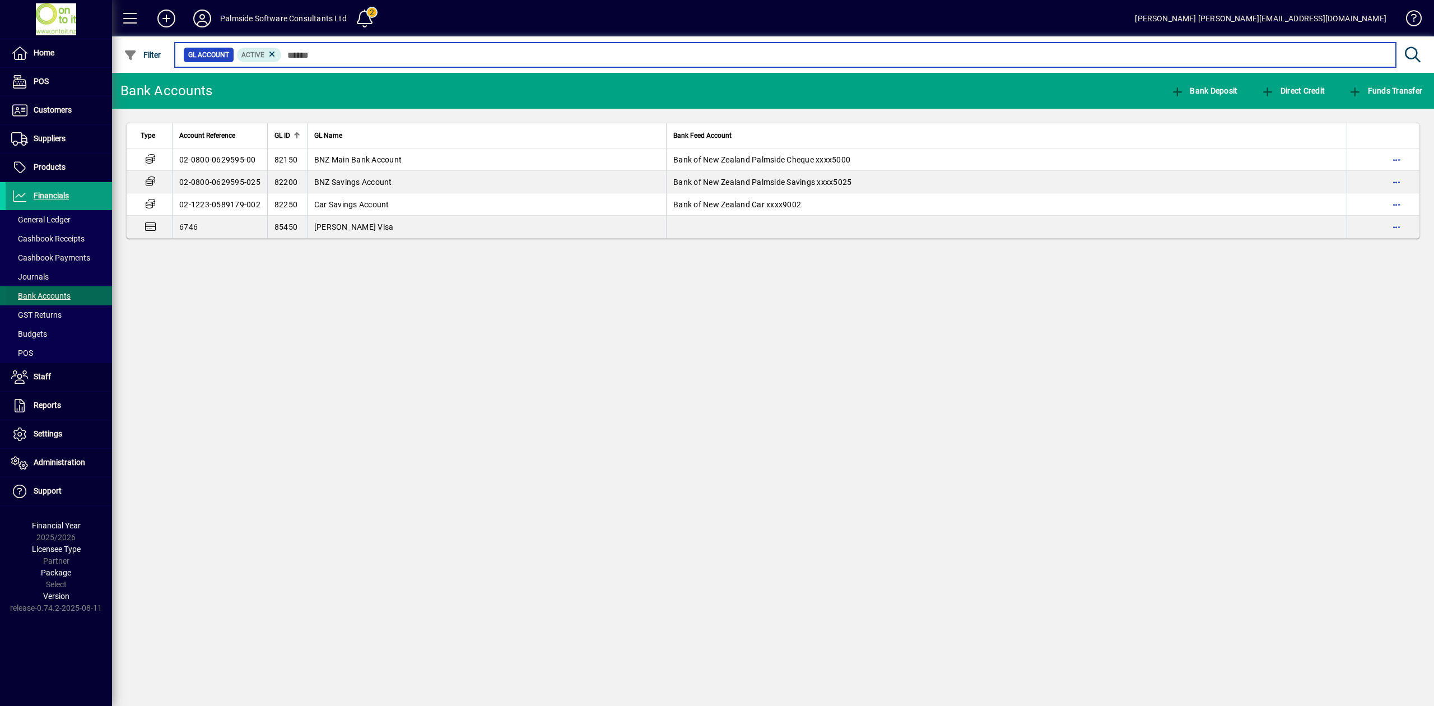 This screenshot has width=1434, height=706. What do you see at coordinates (59, 315) in the screenshot?
I see `a: GST Returns` at bounding box center [59, 315].